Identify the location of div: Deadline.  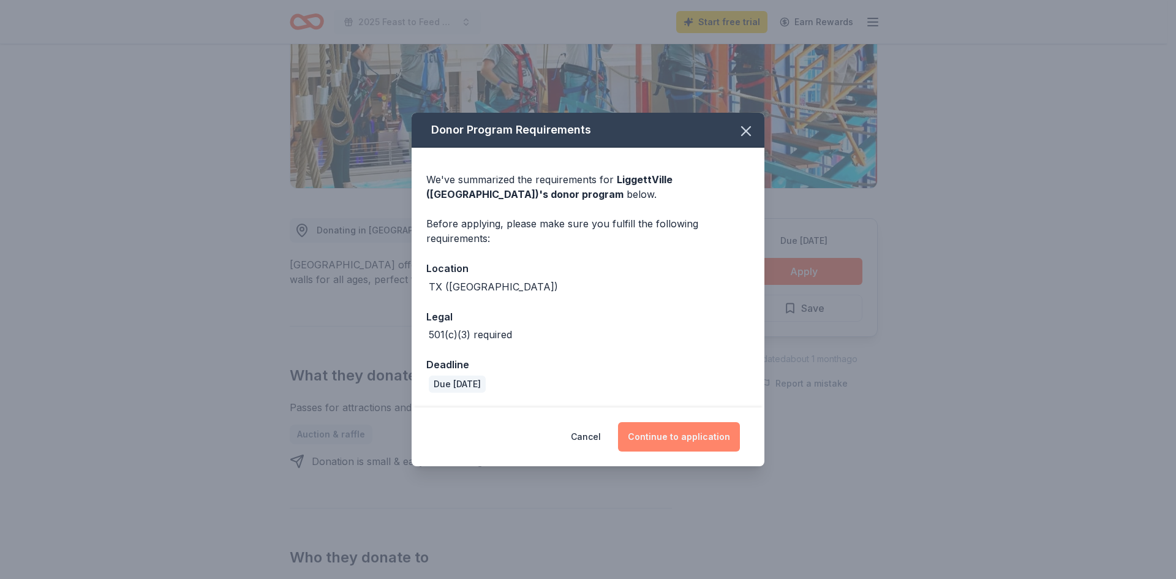
(588, 364).